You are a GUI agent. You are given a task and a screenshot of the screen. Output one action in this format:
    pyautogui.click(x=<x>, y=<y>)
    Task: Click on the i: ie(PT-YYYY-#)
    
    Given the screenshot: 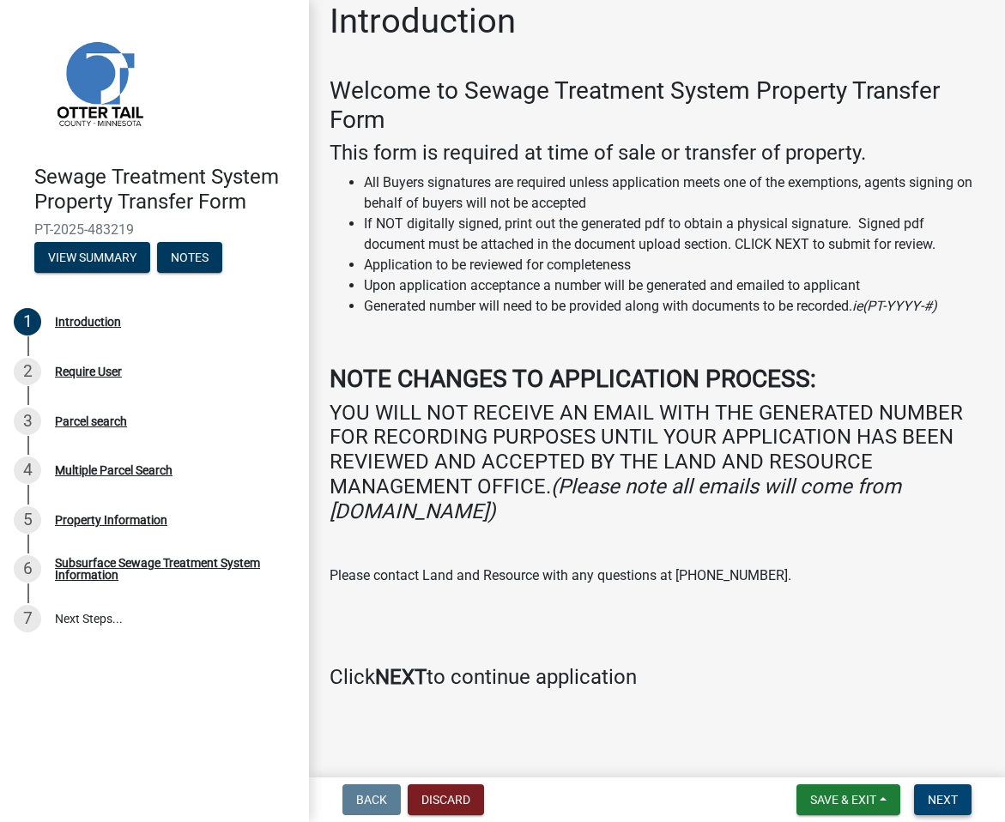 What is the action you would take?
    pyautogui.click(x=894, y=305)
    